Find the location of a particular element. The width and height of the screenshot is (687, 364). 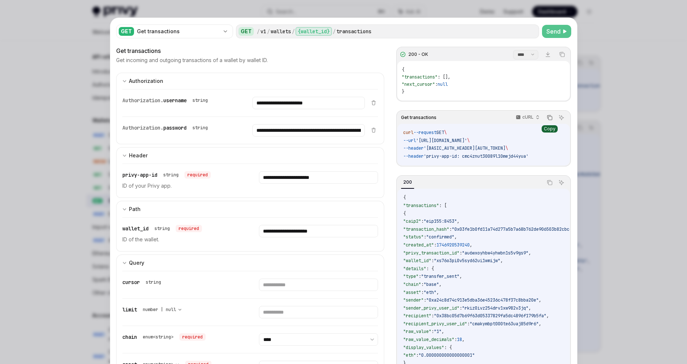

span: "privy_transaction_id" is located at coordinates (431, 253).